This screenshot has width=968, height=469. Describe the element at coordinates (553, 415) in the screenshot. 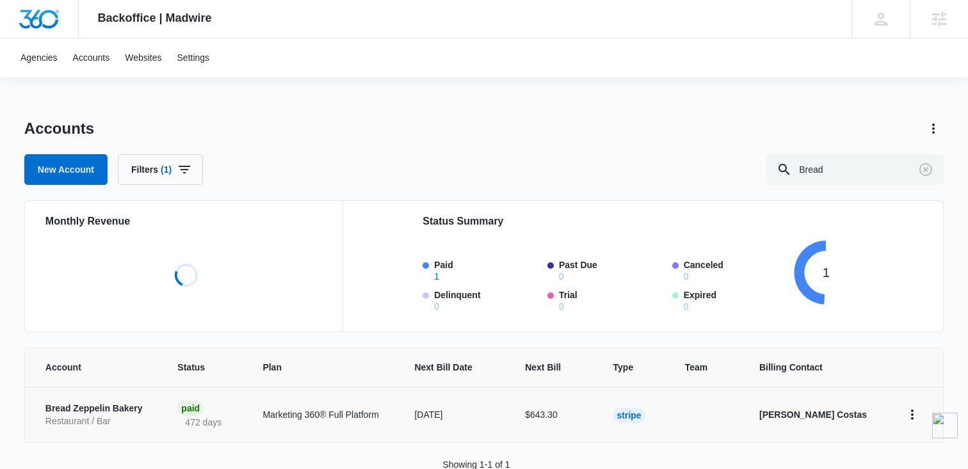

I see `td: $643.30` at that location.